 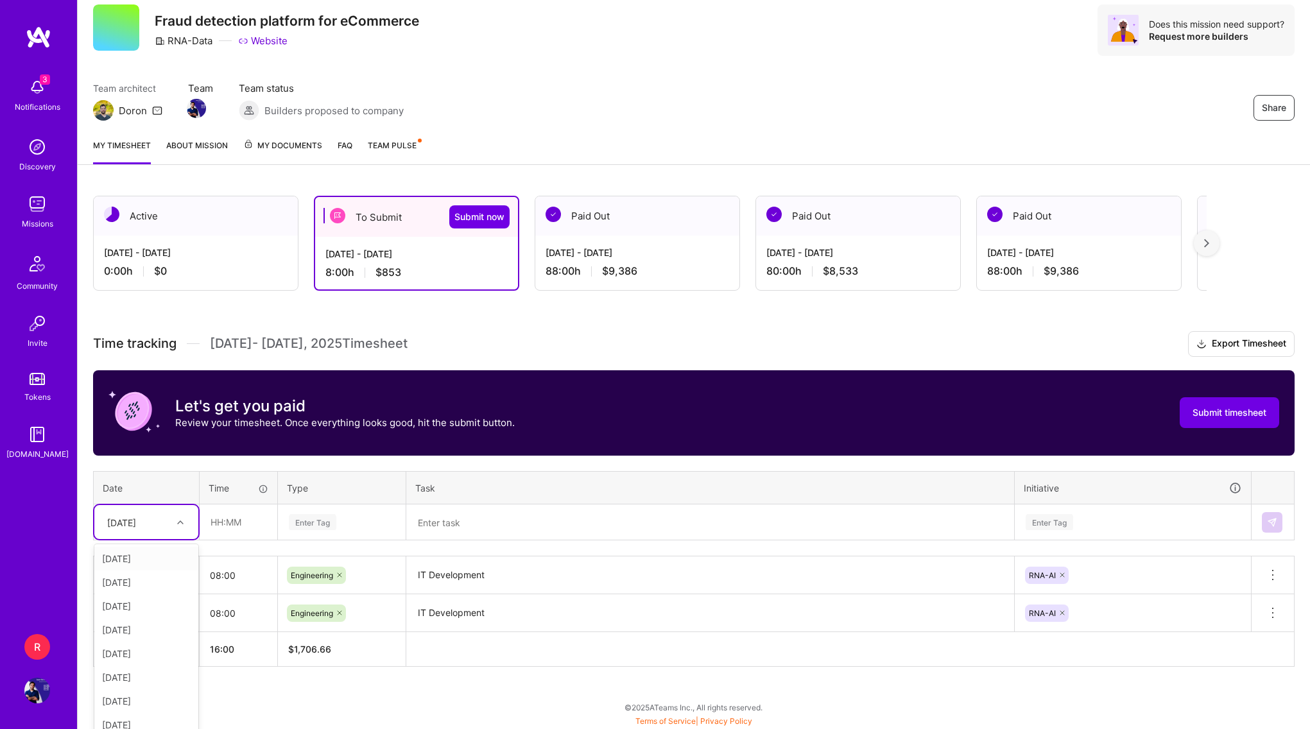 I want to click on span: Submit now, so click(x=479, y=217).